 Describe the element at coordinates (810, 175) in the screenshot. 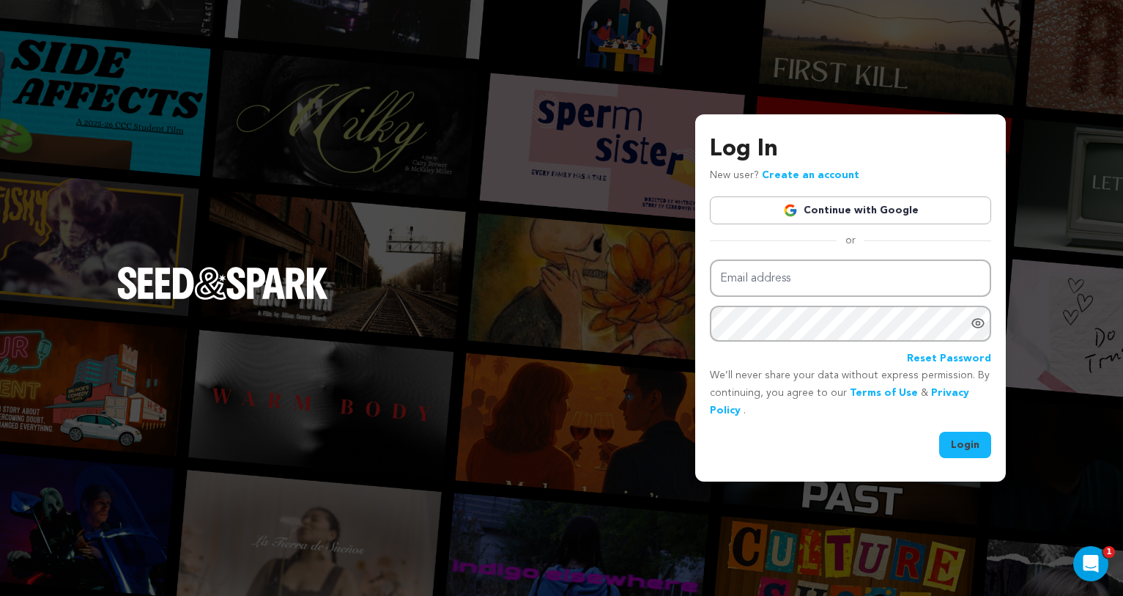

I see `a: Create an account` at that location.